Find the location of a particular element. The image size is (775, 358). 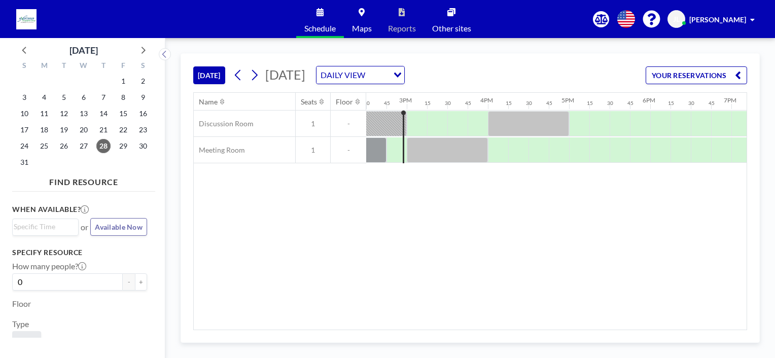

span: Monday, August 4, 2025 is located at coordinates (44, 97).